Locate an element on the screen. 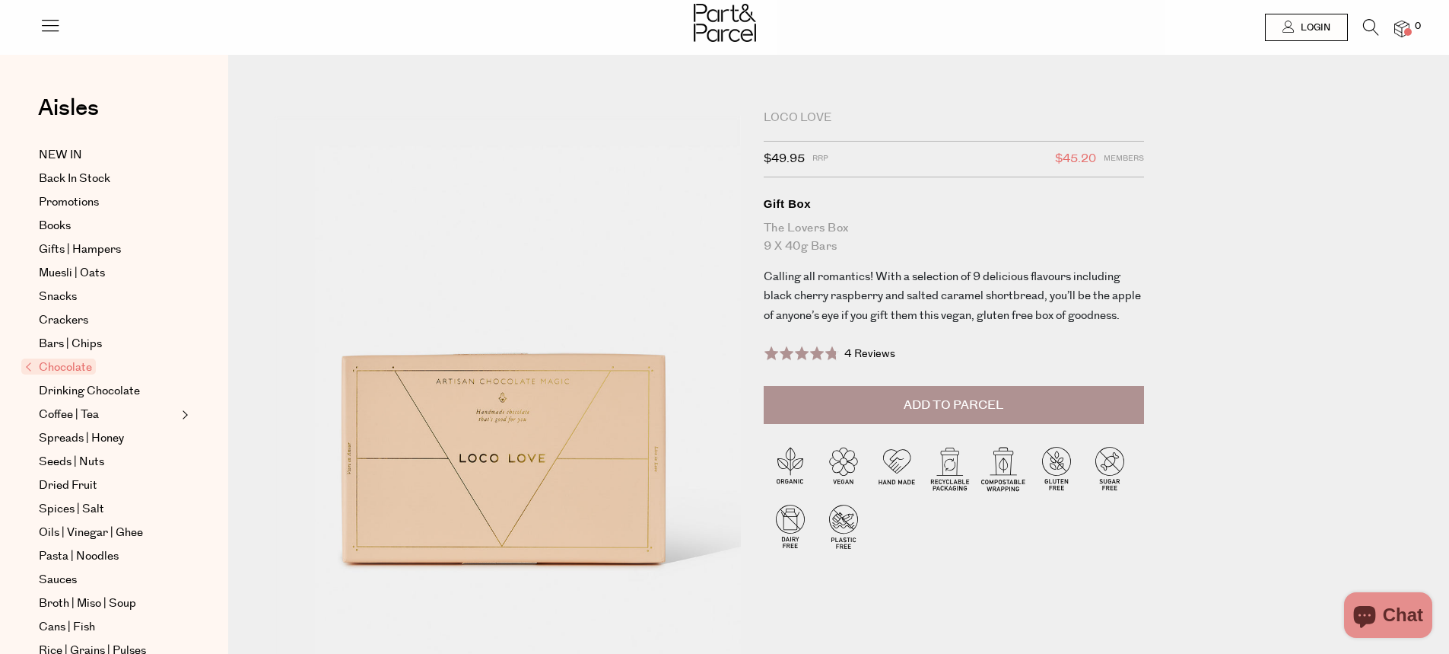 The width and height of the screenshot is (1449, 654). img: Part&Parcel is located at coordinates (725, 23).